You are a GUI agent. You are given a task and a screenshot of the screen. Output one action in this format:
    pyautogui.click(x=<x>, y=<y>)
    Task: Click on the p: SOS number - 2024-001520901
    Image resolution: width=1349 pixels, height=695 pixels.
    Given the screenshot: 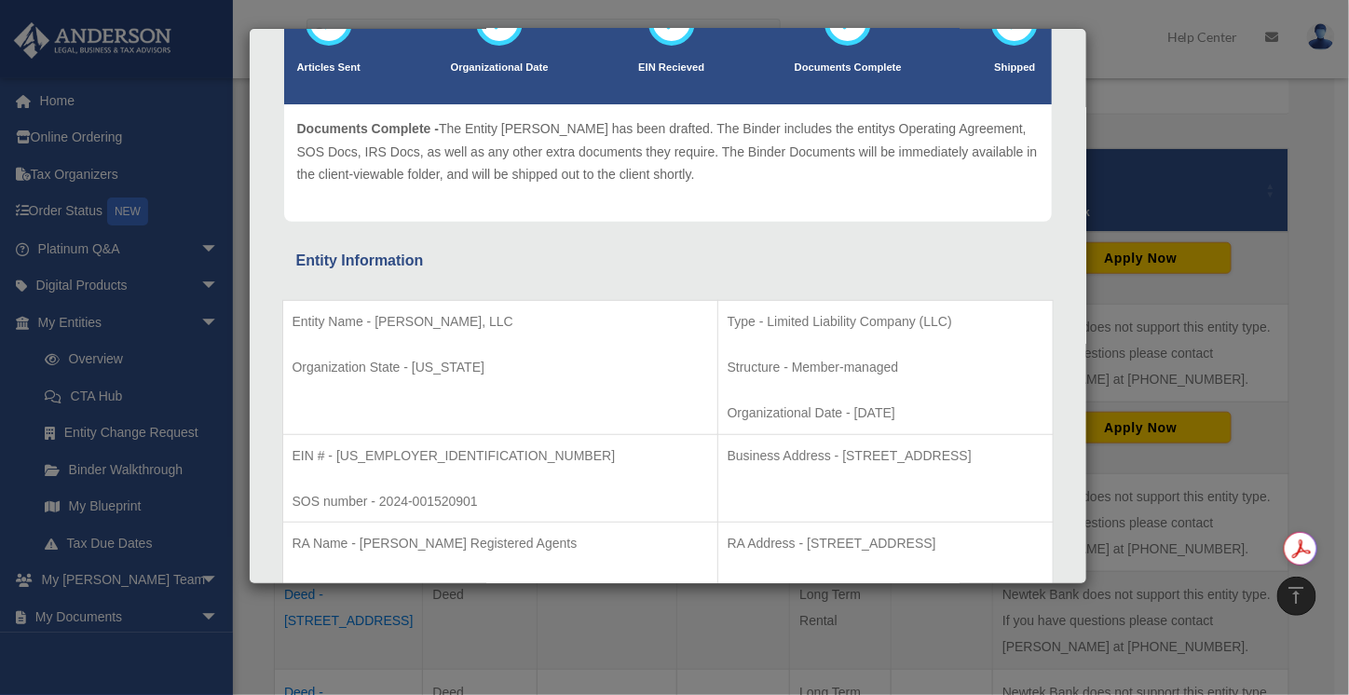 What is the action you would take?
    pyautogui.click(x=500, y=501)
    